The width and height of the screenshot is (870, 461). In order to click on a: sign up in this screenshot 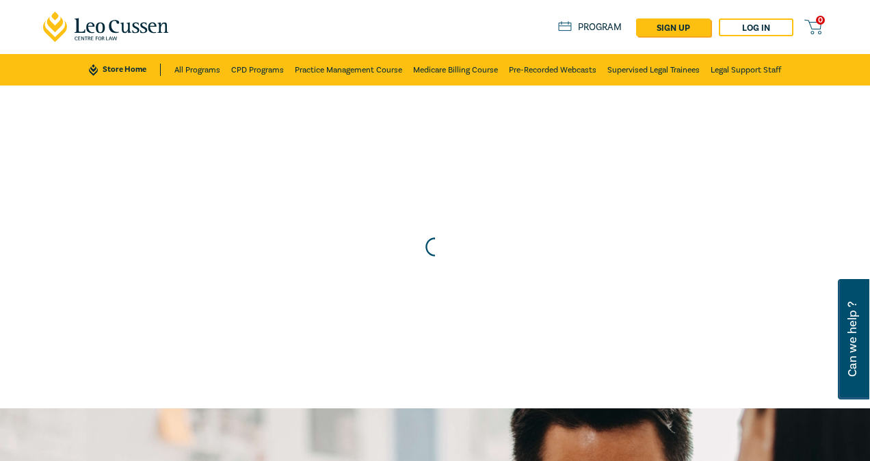, I will do `click(673, 27)`.